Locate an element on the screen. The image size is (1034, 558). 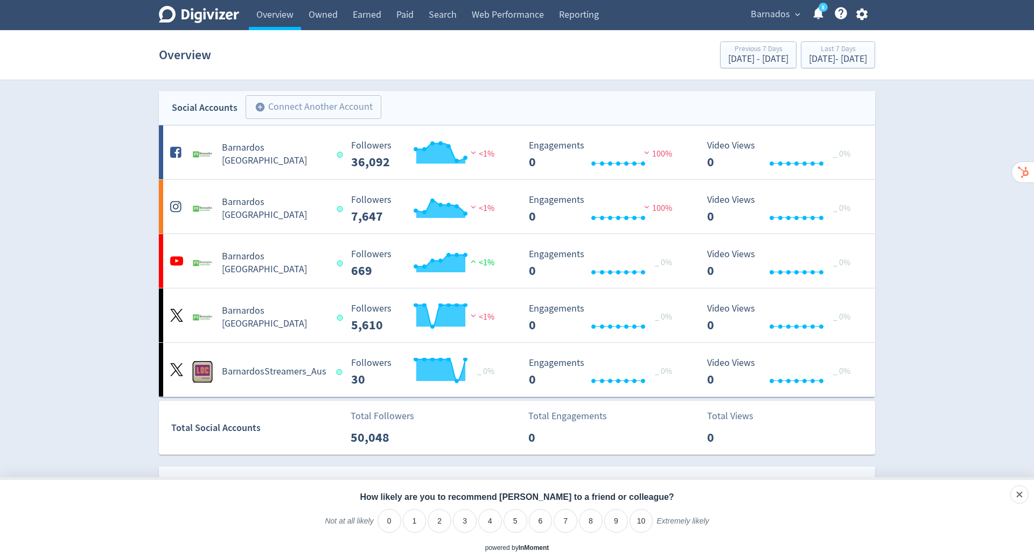
span: Barnados is located at coordinates (770, 15).